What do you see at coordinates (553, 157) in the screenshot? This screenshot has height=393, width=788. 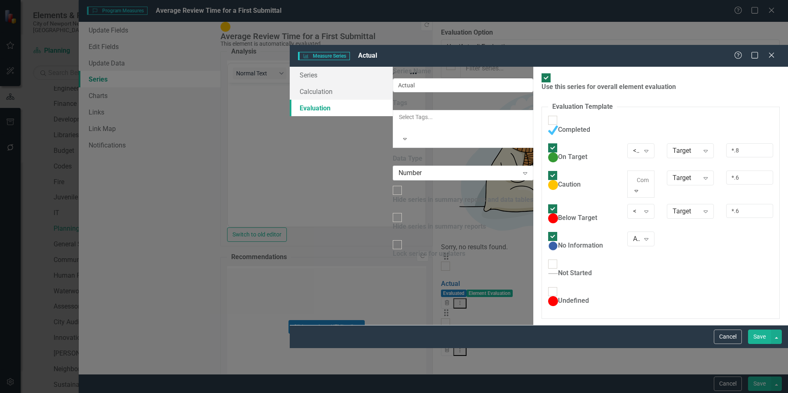 I see `img: On Target` at bounding box center [553, 157].